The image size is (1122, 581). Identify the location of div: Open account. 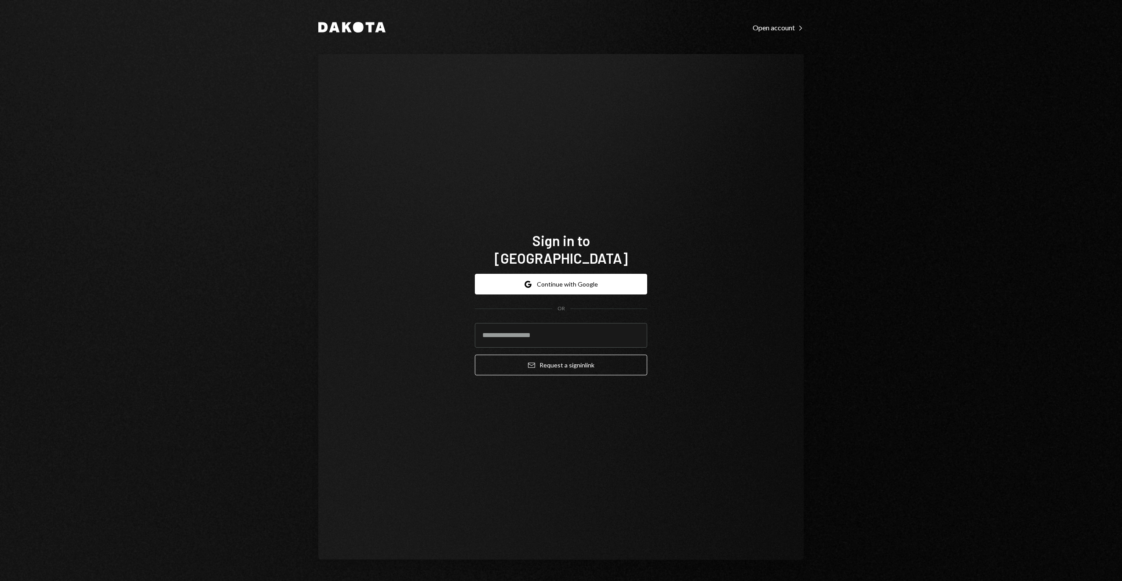
(778, 28).